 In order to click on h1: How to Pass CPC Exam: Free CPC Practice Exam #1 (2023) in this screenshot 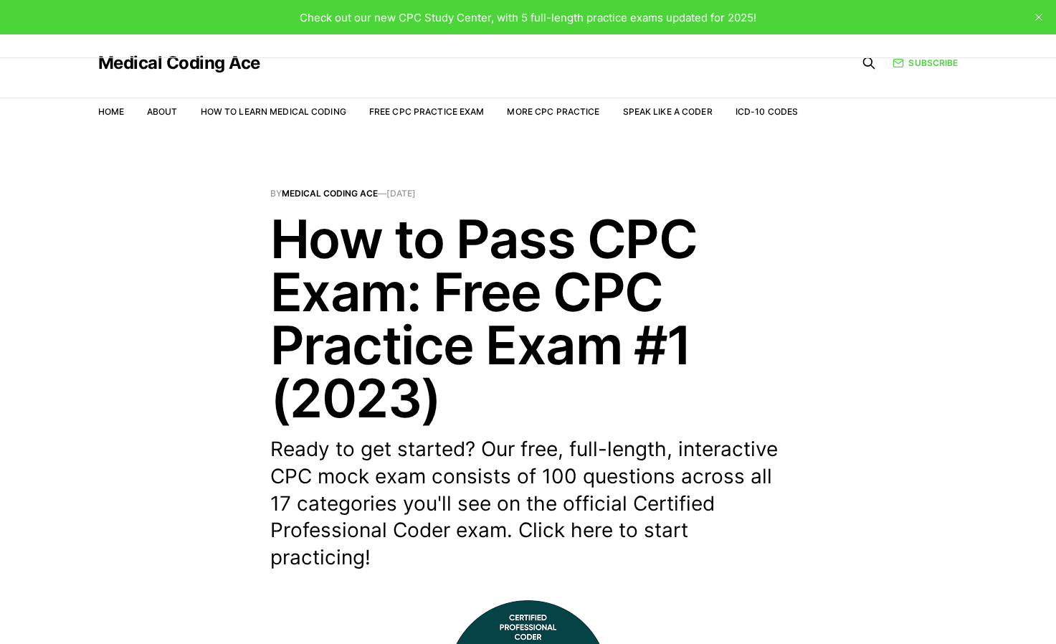, I will do `click(528, 318)`.